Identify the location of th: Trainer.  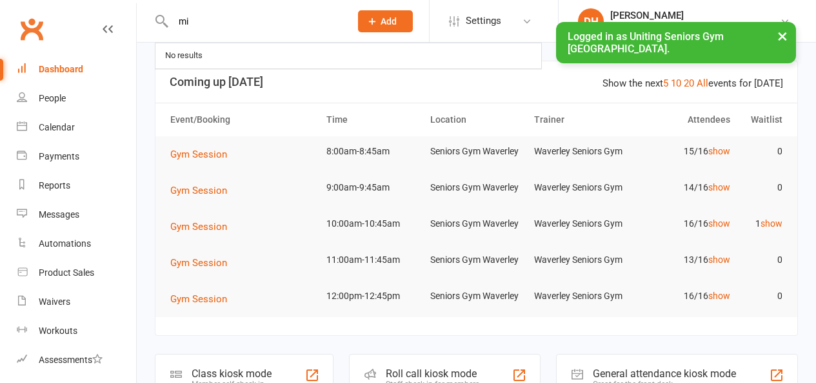
(580, 119).